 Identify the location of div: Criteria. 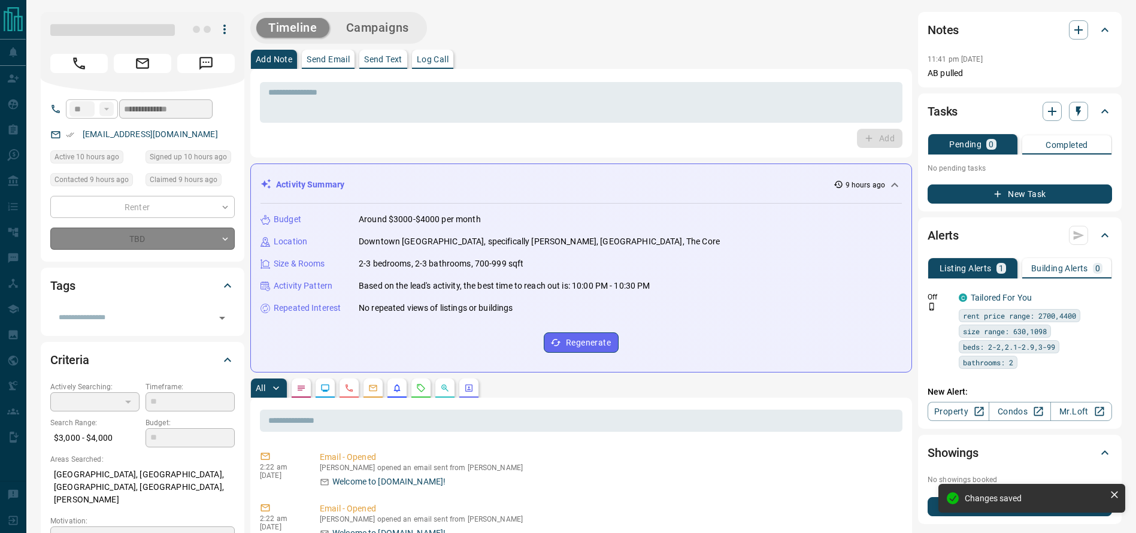
(142, 360).